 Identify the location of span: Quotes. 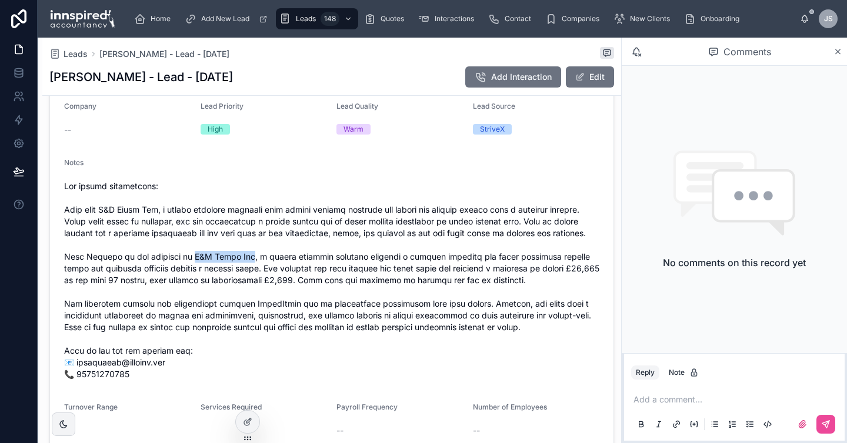
(392, 19).